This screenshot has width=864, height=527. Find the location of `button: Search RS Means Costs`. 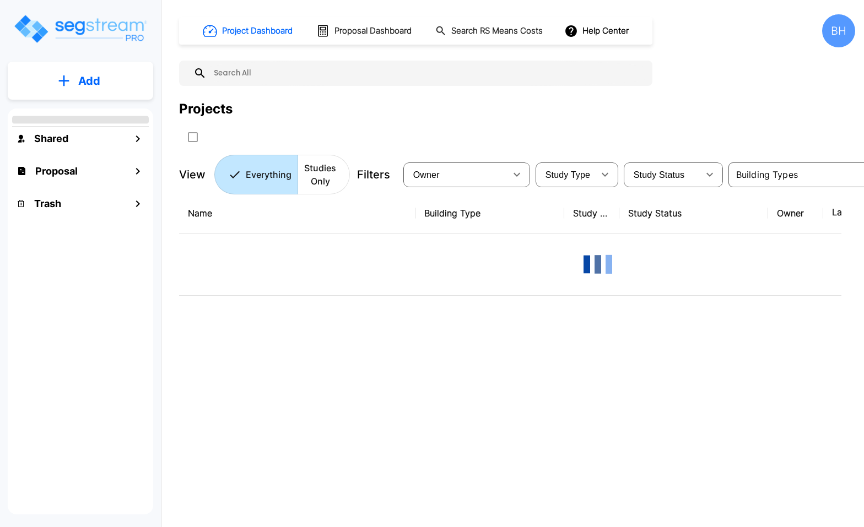

button: Search RS Means Costs is located at coordinates (490, 31).